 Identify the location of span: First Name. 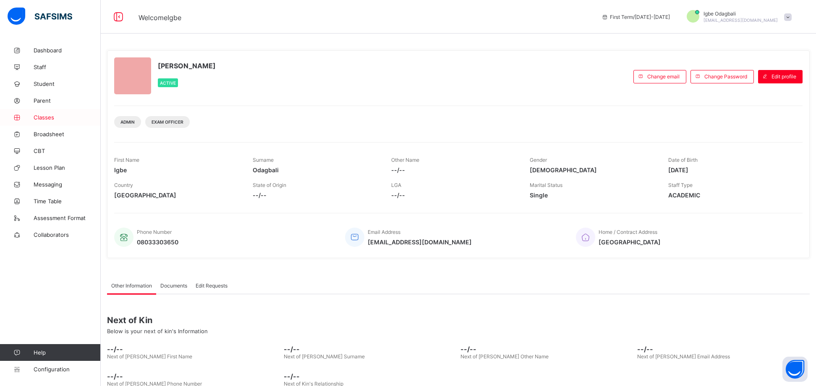
(127, 160).